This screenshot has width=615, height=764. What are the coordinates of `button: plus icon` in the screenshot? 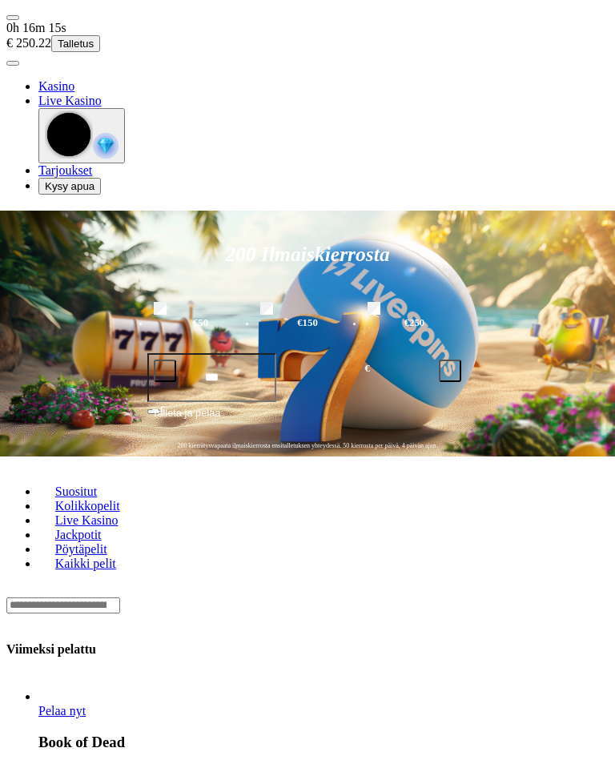 It's located at (450, 371).